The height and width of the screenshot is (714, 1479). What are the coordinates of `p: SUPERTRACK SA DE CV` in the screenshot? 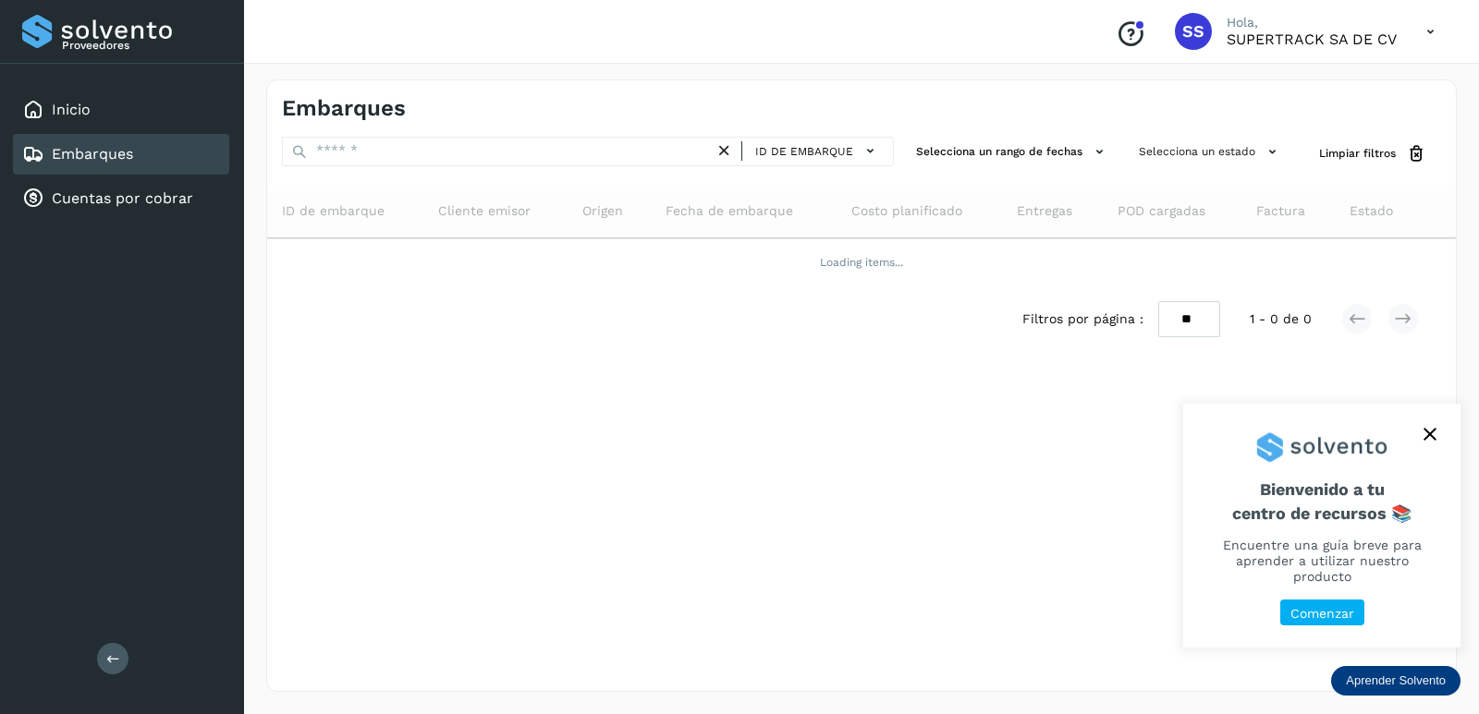 It's located at (1311, 39).